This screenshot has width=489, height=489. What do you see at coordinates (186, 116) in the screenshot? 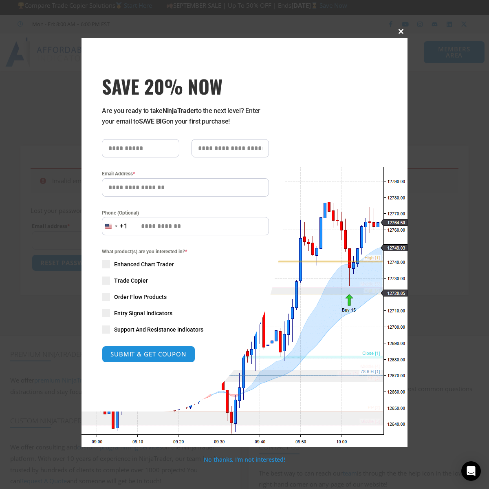
I see `p: Are you ready to take to the next level? Enter your email to on your first purchase!` at bounding box center [186, 116].